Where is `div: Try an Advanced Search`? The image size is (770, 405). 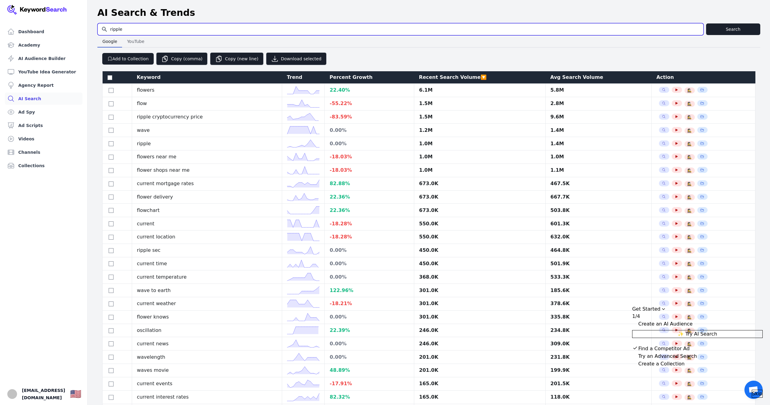 div: Try an Advanced Search is located at coordinates (667, 356).